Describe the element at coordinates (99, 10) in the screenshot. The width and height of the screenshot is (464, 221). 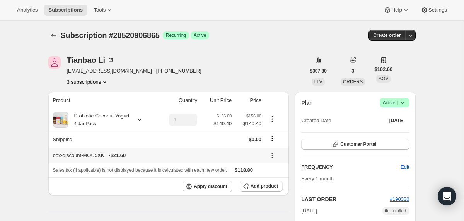
I see `span: Tools` at that location.